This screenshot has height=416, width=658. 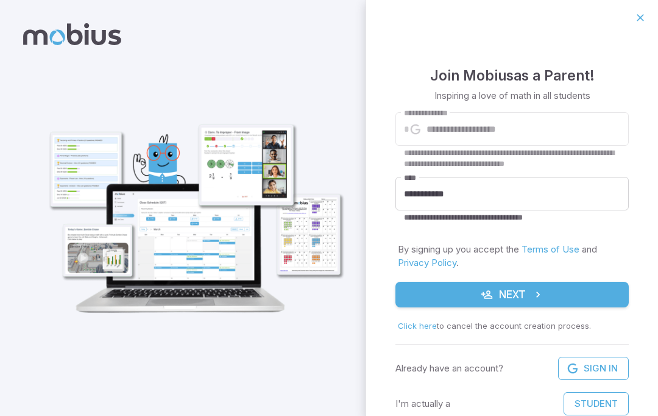 What do you see at coordinates (596, 404) in the screenshot?
I see `button: Student` at bounding box center [596, 404].